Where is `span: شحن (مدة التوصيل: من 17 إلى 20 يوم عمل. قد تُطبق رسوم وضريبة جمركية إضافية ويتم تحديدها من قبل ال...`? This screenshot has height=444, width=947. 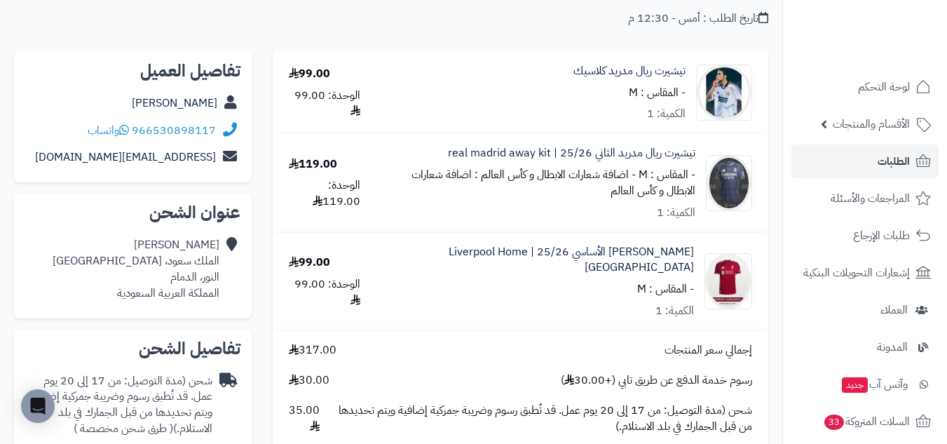
span: شحن (مدة التوصيل: من 17 إلى 20 يوم عمل. قد تُطبق رسوم وضريبة جمركية إضافية ويتم تحديدها من قبل ال... is located at coordinates (542, 418).